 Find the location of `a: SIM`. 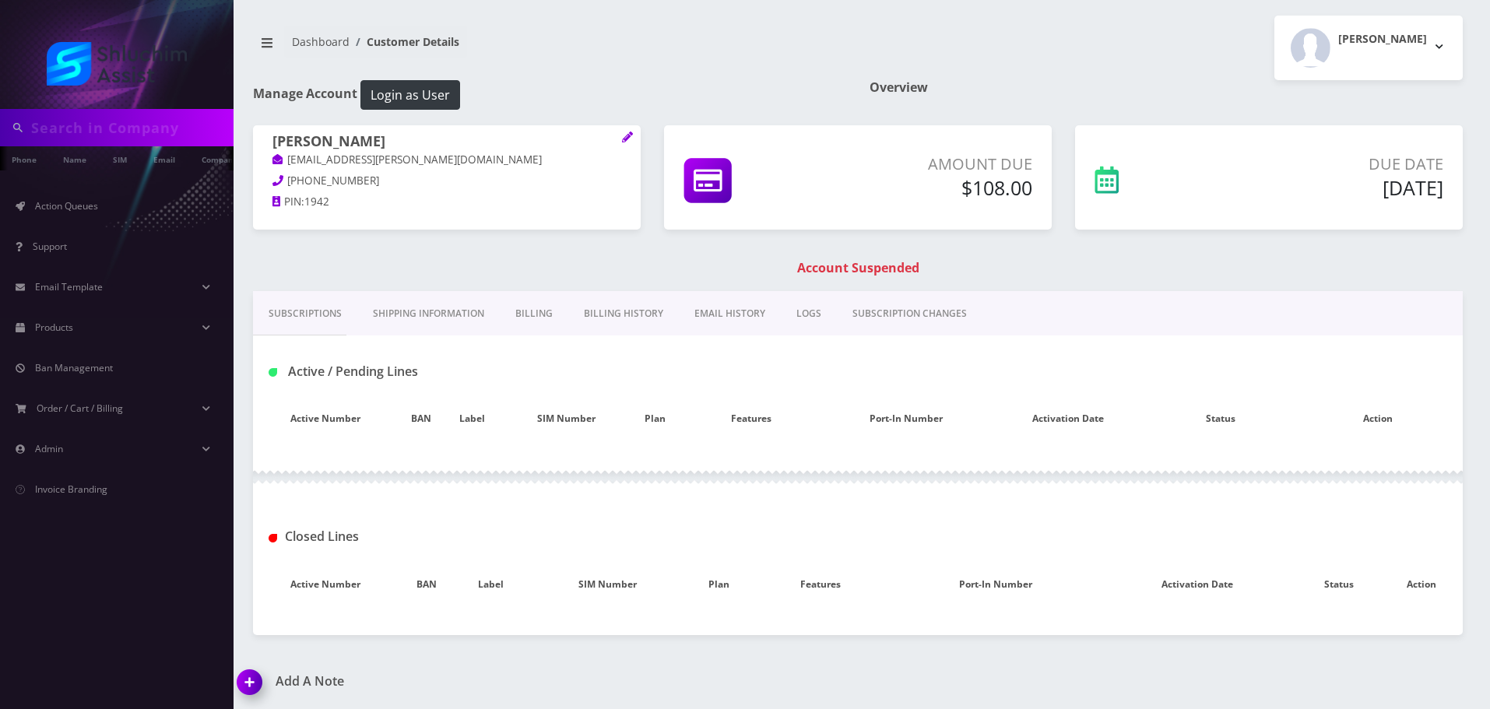

a: SIM is located at coordinates (120, 158).